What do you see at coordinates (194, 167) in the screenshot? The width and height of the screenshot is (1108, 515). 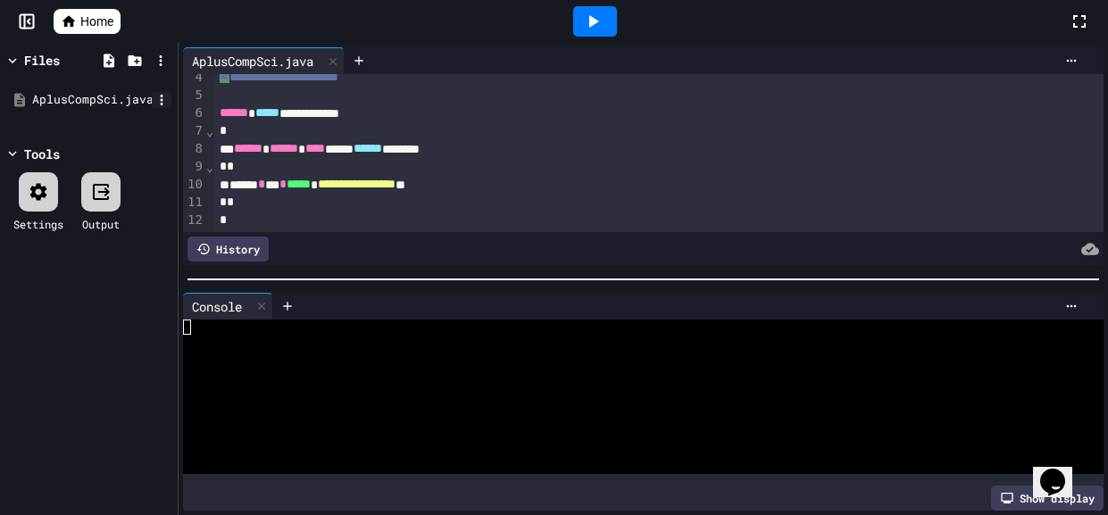 I see `div: 9` at bounding box center [194, 167].